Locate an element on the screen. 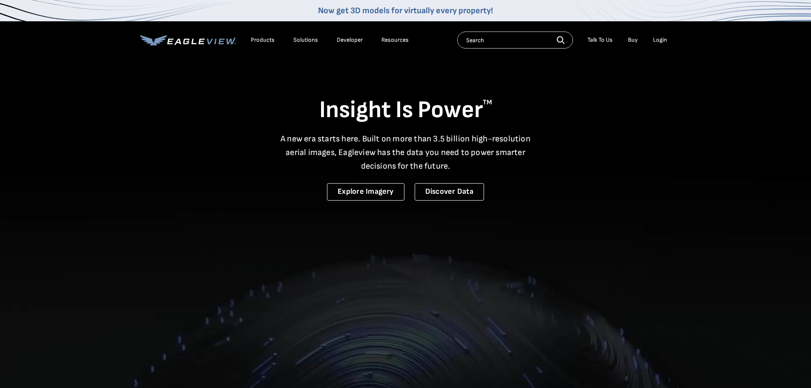  input: Search is located at coordinates (515, 40).